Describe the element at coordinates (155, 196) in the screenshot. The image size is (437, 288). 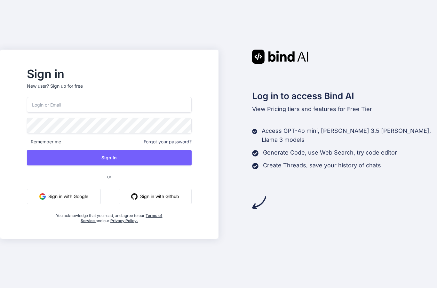
I see `button: Sign in with Github` at that location.